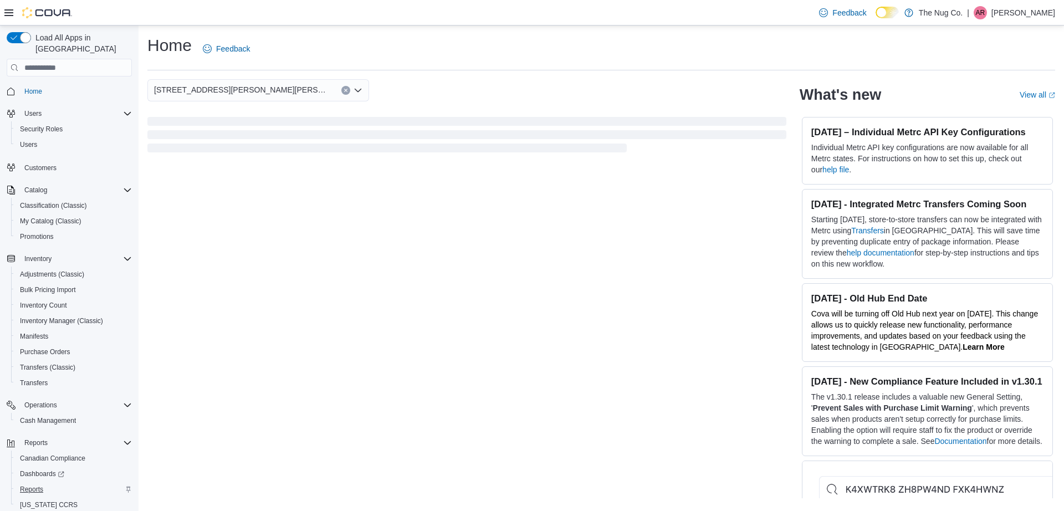  I want to click on a: Adjustments (Classic), so click(52, 274).